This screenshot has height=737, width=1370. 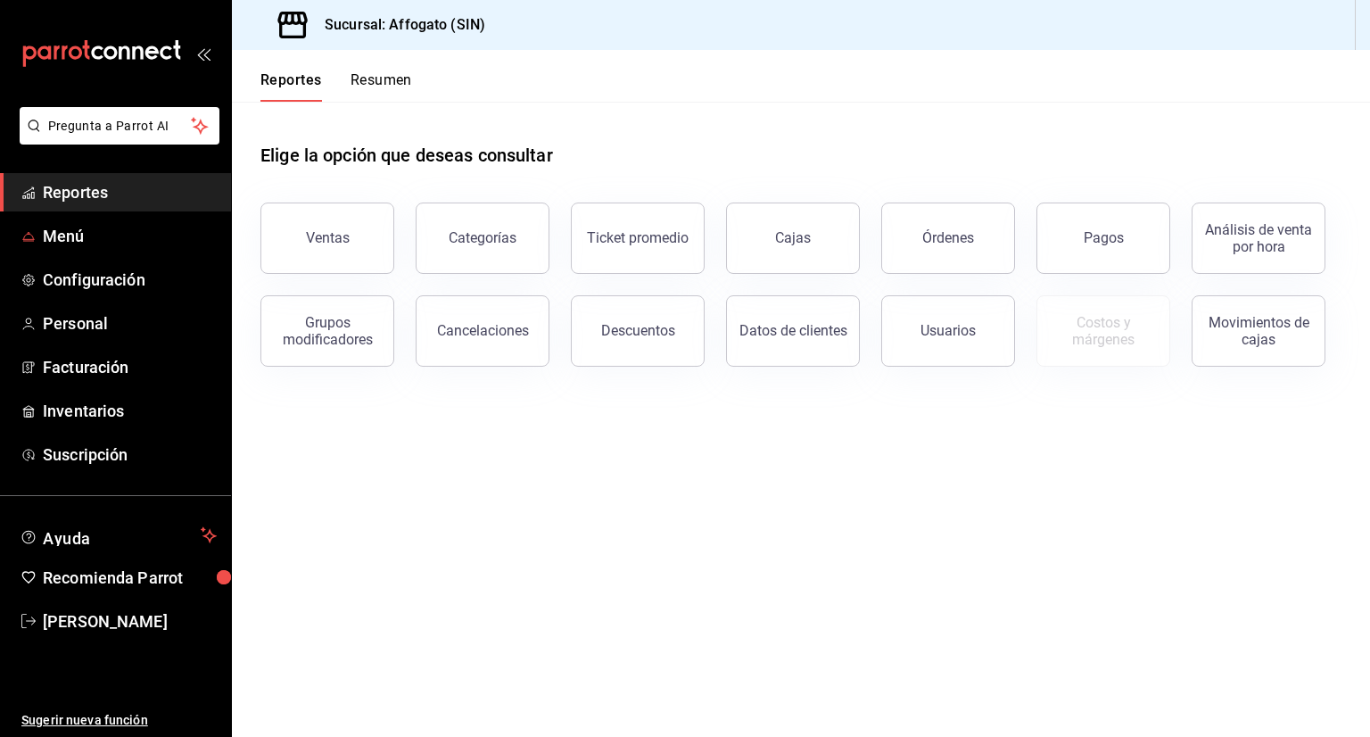 I want to click on span: Recomienda Parrot, so click(x=129, y=577).